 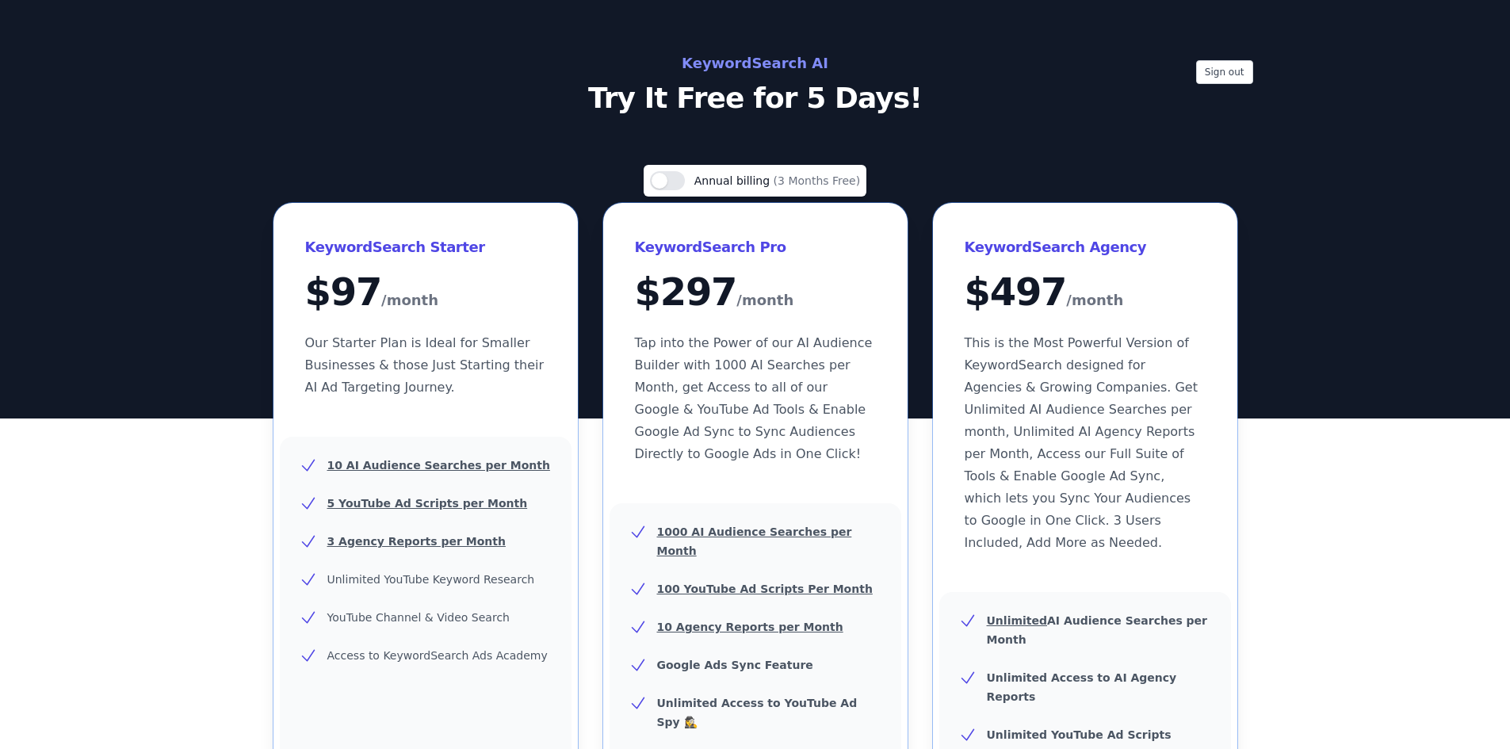 What do you see at coordinates (756, 293) in the screenshot?
I see `div: $ 297` at bounding box center [756, 293].